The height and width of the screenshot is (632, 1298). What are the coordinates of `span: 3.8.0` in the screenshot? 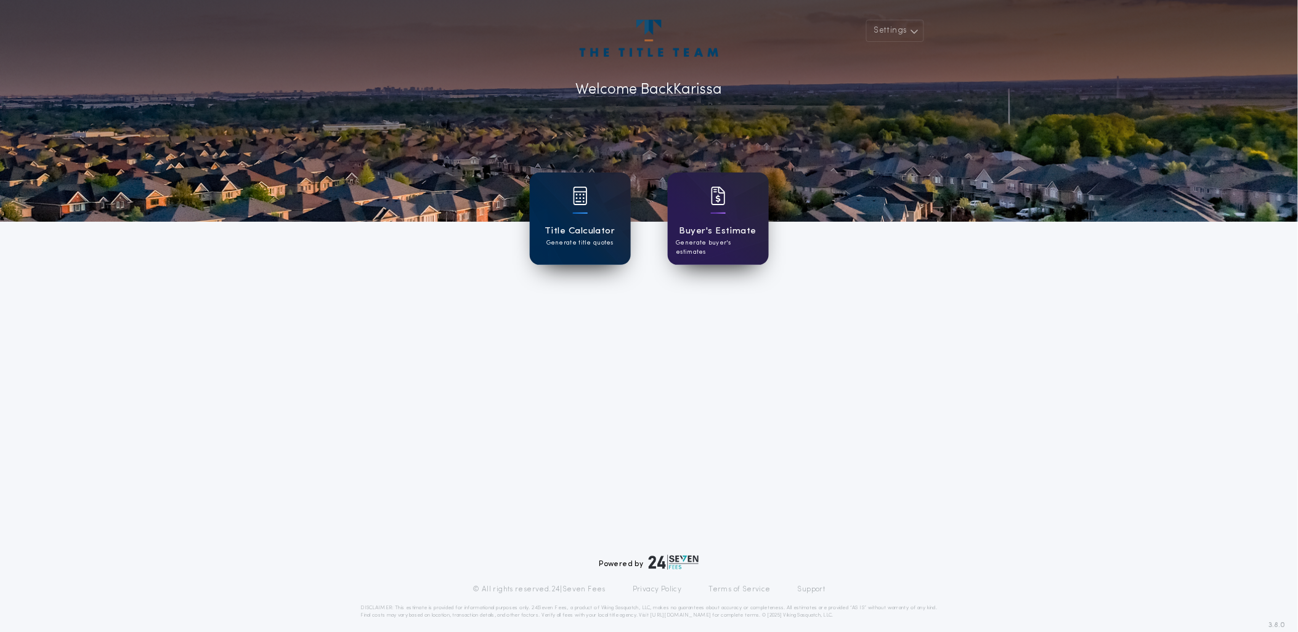 It's located at (1277, 625).